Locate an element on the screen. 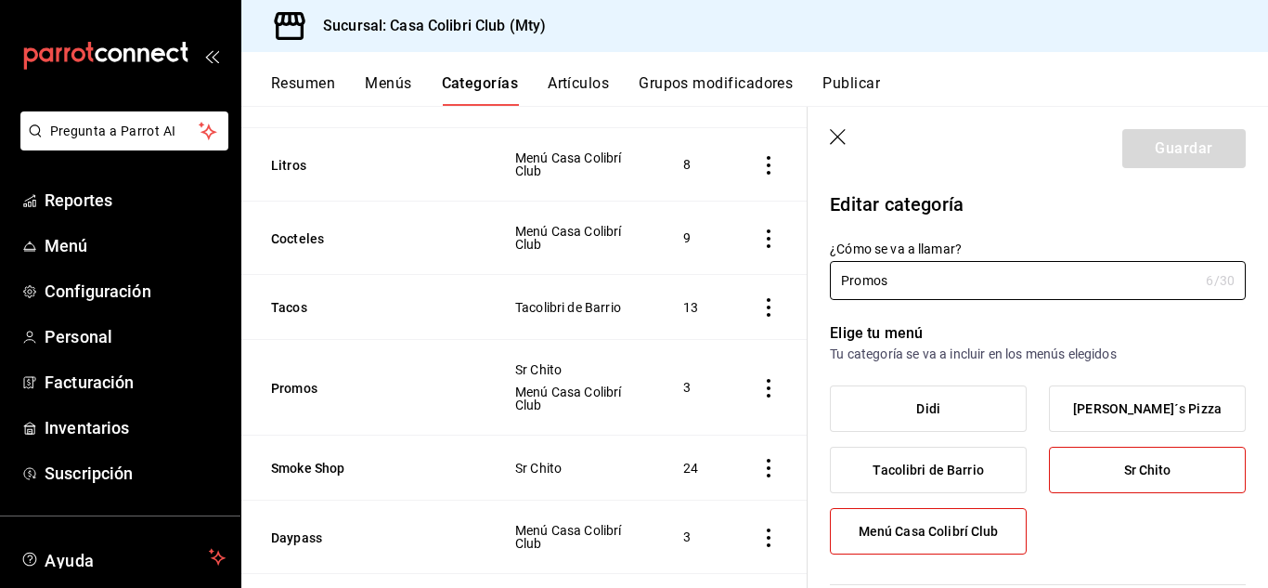 The image size is (1268, 588). button: Resumen is located at coordinates (303, 90).